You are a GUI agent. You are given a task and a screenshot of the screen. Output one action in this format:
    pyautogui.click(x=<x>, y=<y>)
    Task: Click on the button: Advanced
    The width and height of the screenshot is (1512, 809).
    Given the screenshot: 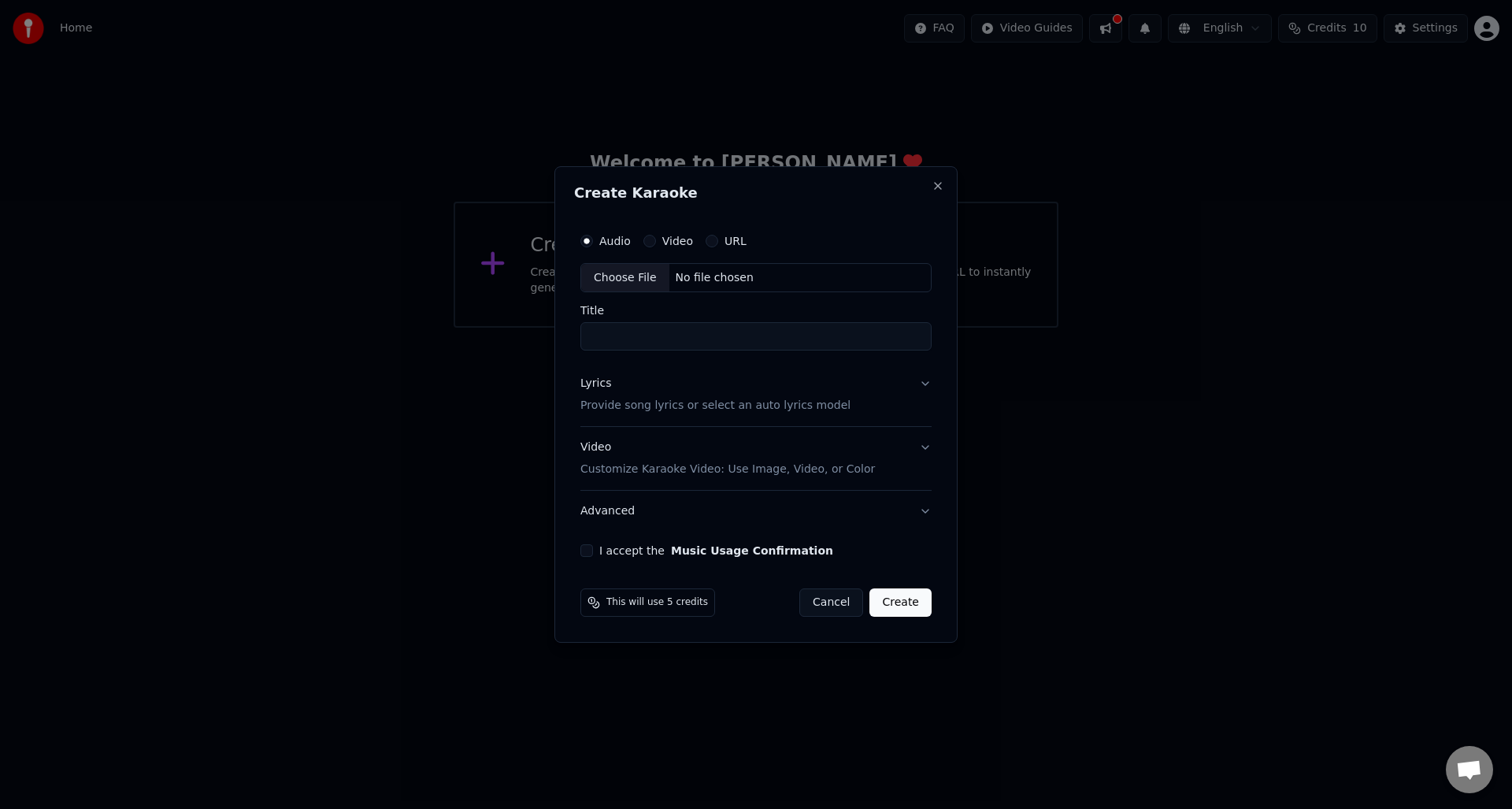 What is the action you would take?
    pyautogui.click(x=756, y=511)
    